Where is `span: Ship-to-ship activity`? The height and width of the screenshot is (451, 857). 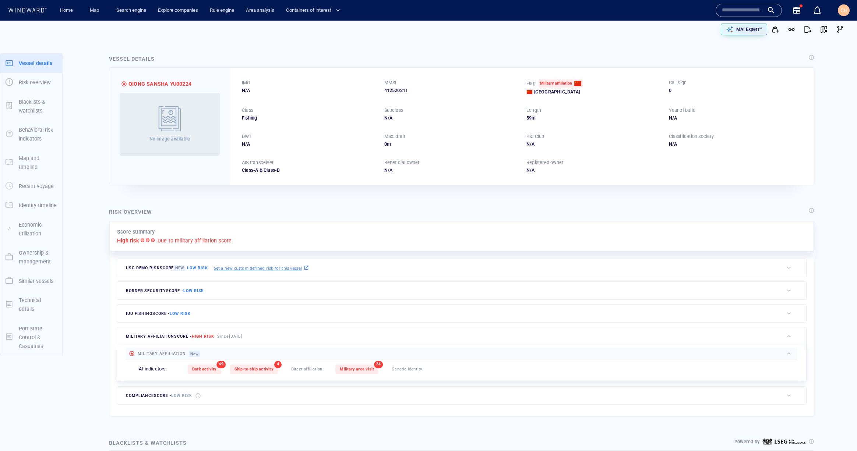 span: Ship-to-ship activity is located at coordinates (254, 369).